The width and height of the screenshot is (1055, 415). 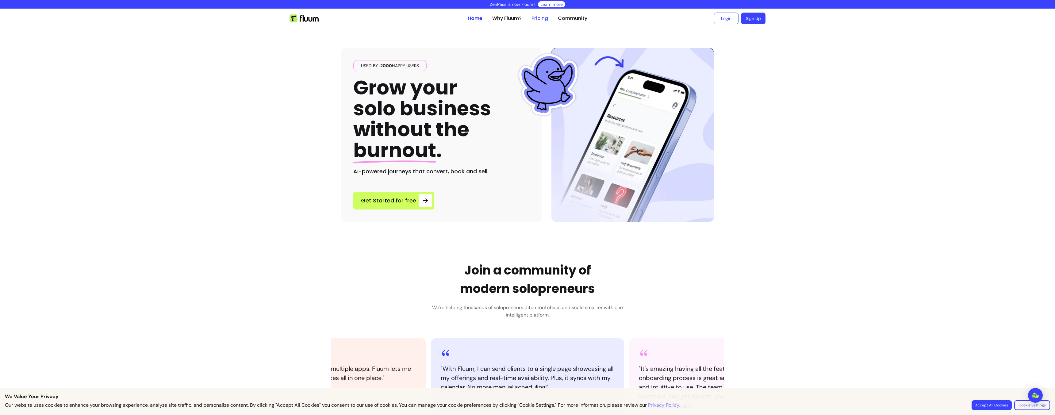 I want to click on h2: AI-powered journeys that convert, book and sell., so click(x=441, y=171).